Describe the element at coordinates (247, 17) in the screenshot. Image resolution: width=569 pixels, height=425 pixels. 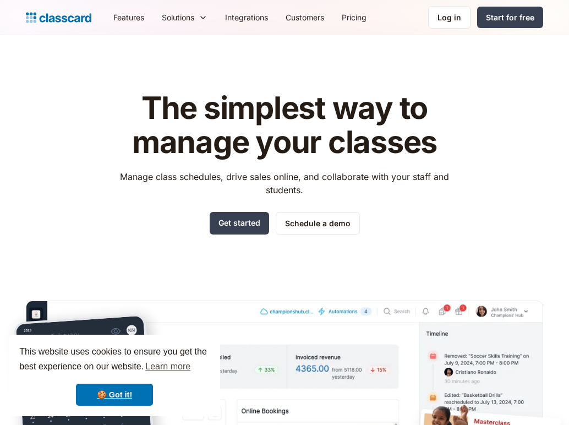
I see `a: Integrations` at that location.